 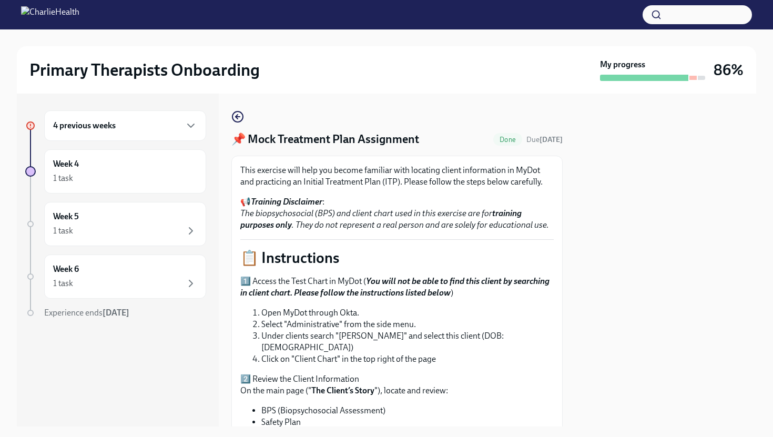 What do you see at coordinates (125, 126) in the screenshot?
I see `div: 4 previous weeks` at bounding box center [125, 126].